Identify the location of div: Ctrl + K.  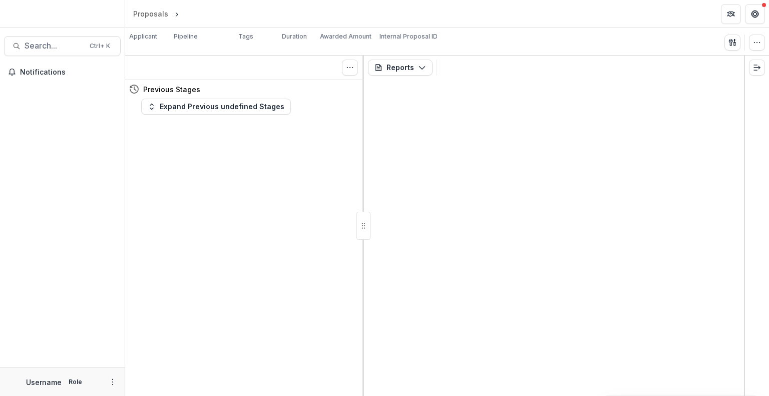
(100, 46).